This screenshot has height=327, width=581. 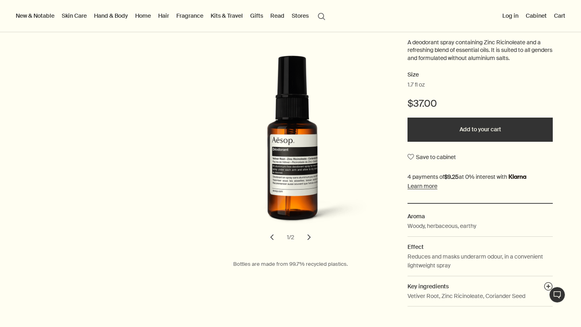 What do you see at coordinates (189, 16) in the screenshot?
I see `a: Fragrance` at bounding box center [189, 16].